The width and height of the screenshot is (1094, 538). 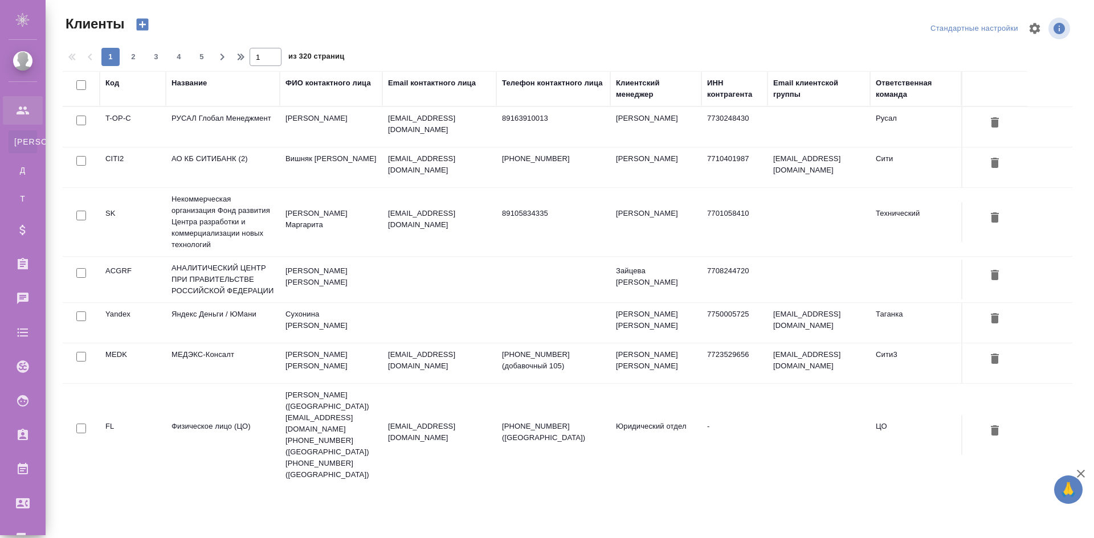 I want to click on td: MEDK, so click(x=133, y=363).